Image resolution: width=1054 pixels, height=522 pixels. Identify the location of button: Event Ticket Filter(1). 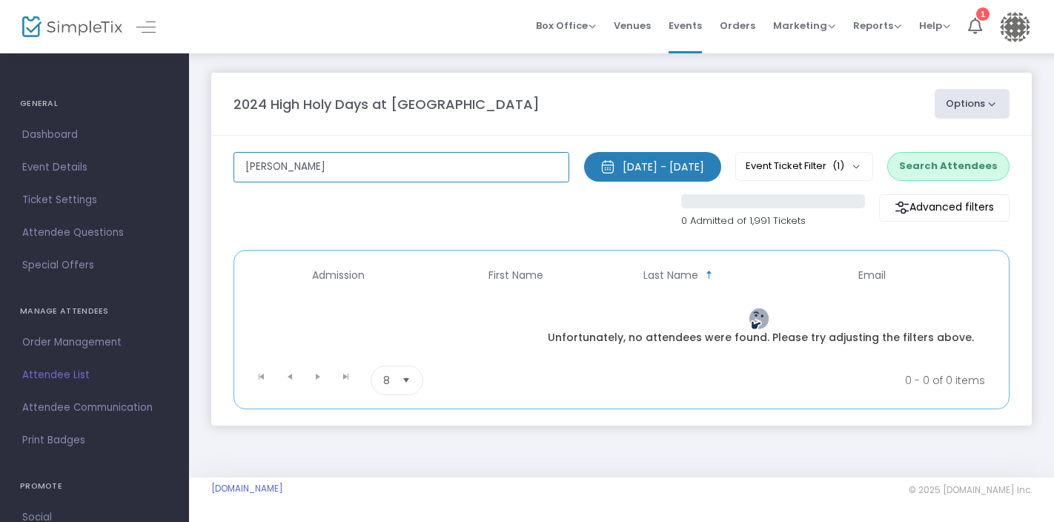
(805, 166).